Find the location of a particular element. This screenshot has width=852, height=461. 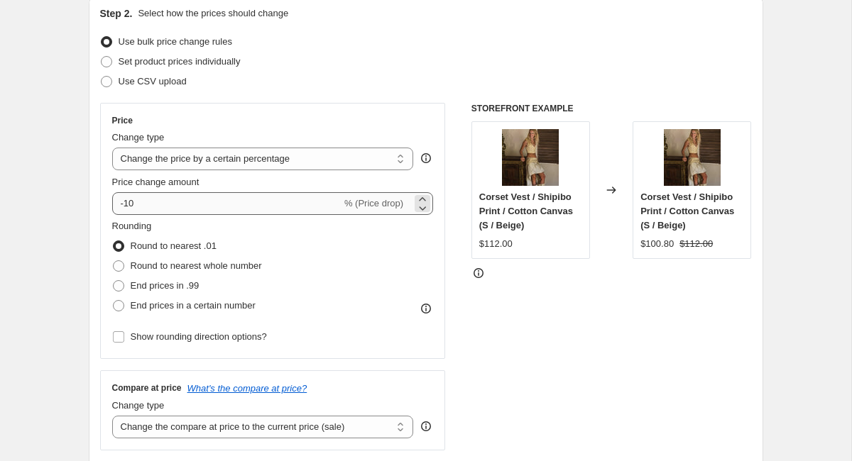

div: $100.80 is located at coordinates (657, 244).